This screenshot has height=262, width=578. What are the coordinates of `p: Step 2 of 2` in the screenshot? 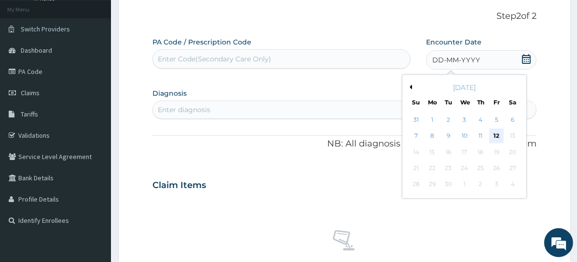 It's located at (345, 16).